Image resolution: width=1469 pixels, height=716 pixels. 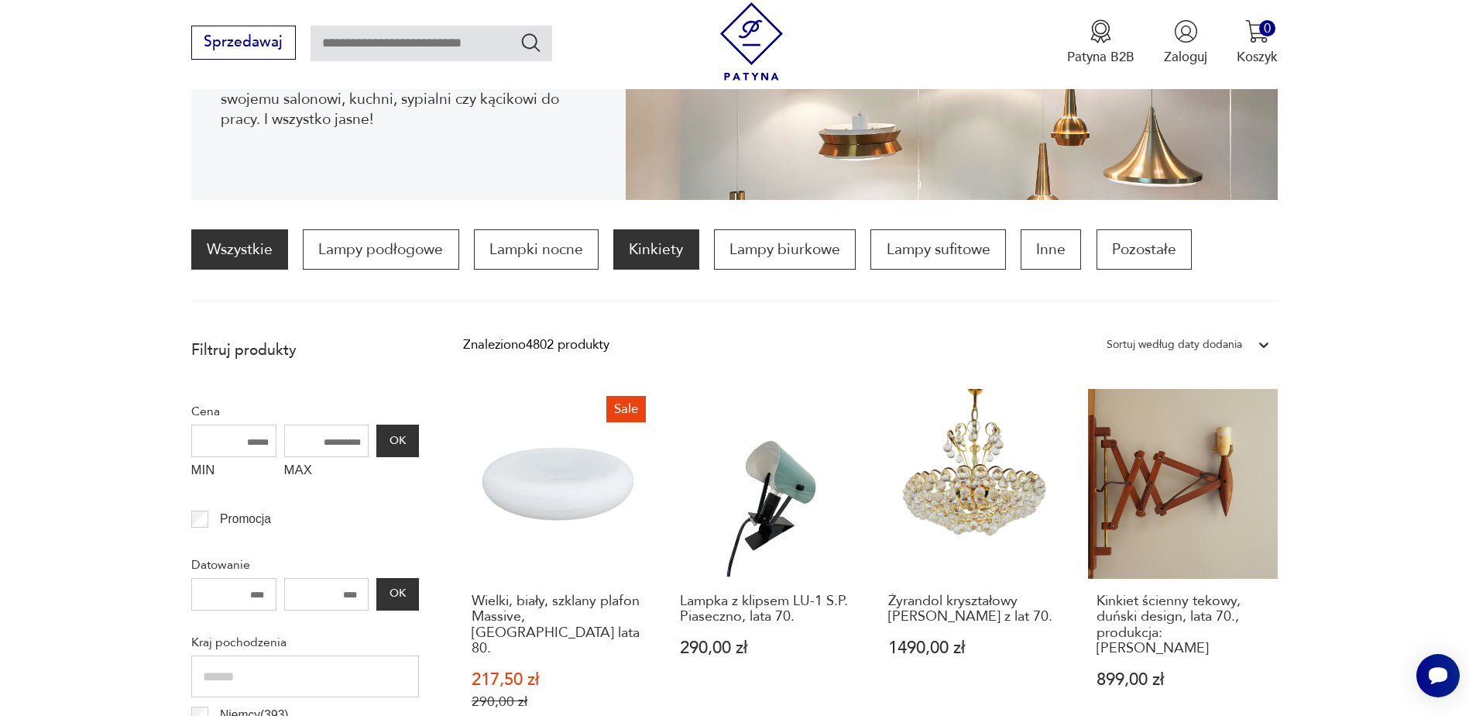 What do you see at coordinates (1051, 249) in the screenshot?
I see `a: Inne` at bounding box center [1051, 249].